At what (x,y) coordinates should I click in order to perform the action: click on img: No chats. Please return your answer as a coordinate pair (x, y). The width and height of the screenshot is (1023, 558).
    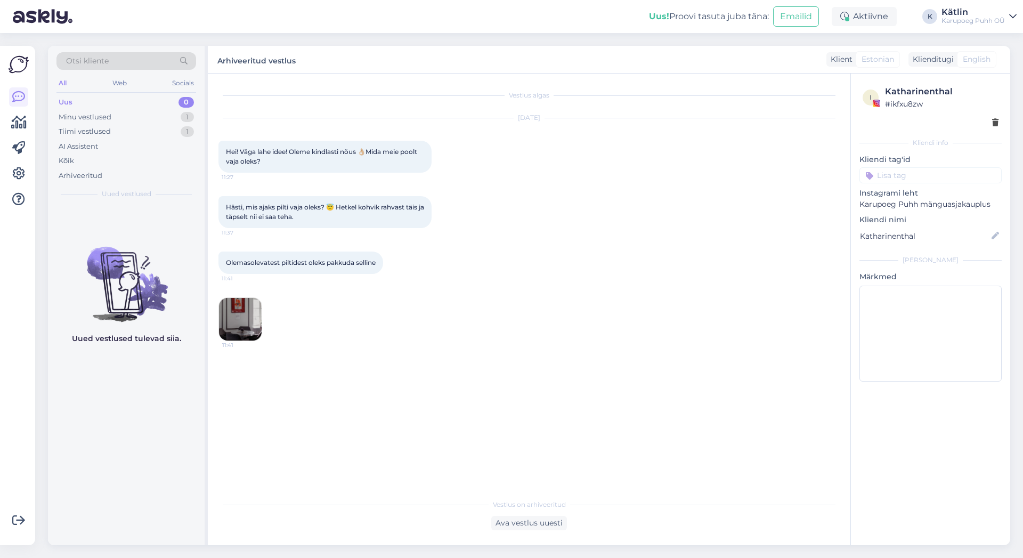
    Looking at the image, I should click on (126, 275).